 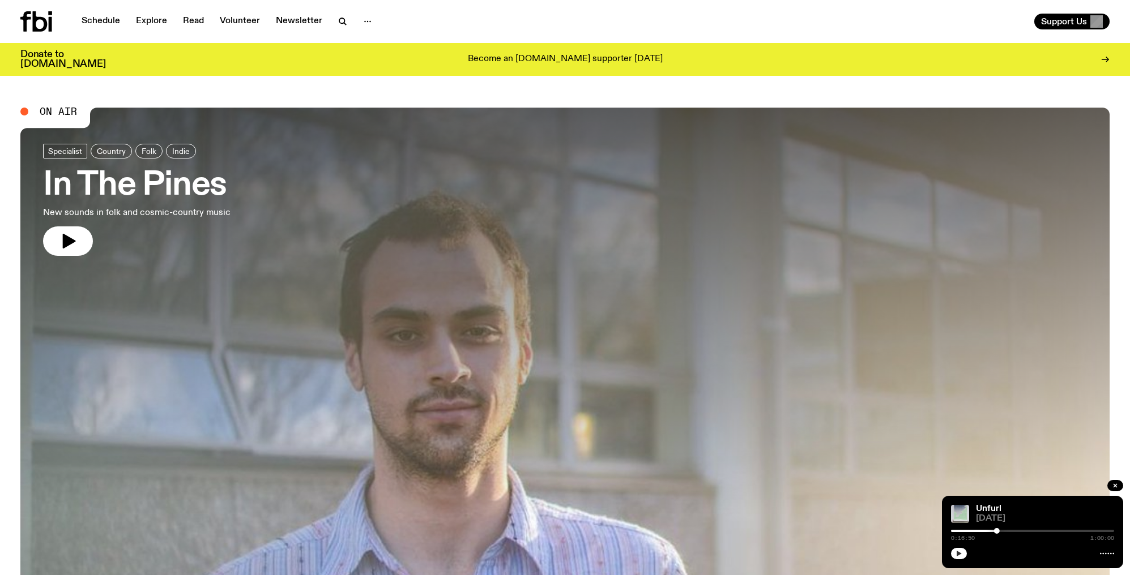 I want to click on span: Support Us, so click(x=1063, y=22).